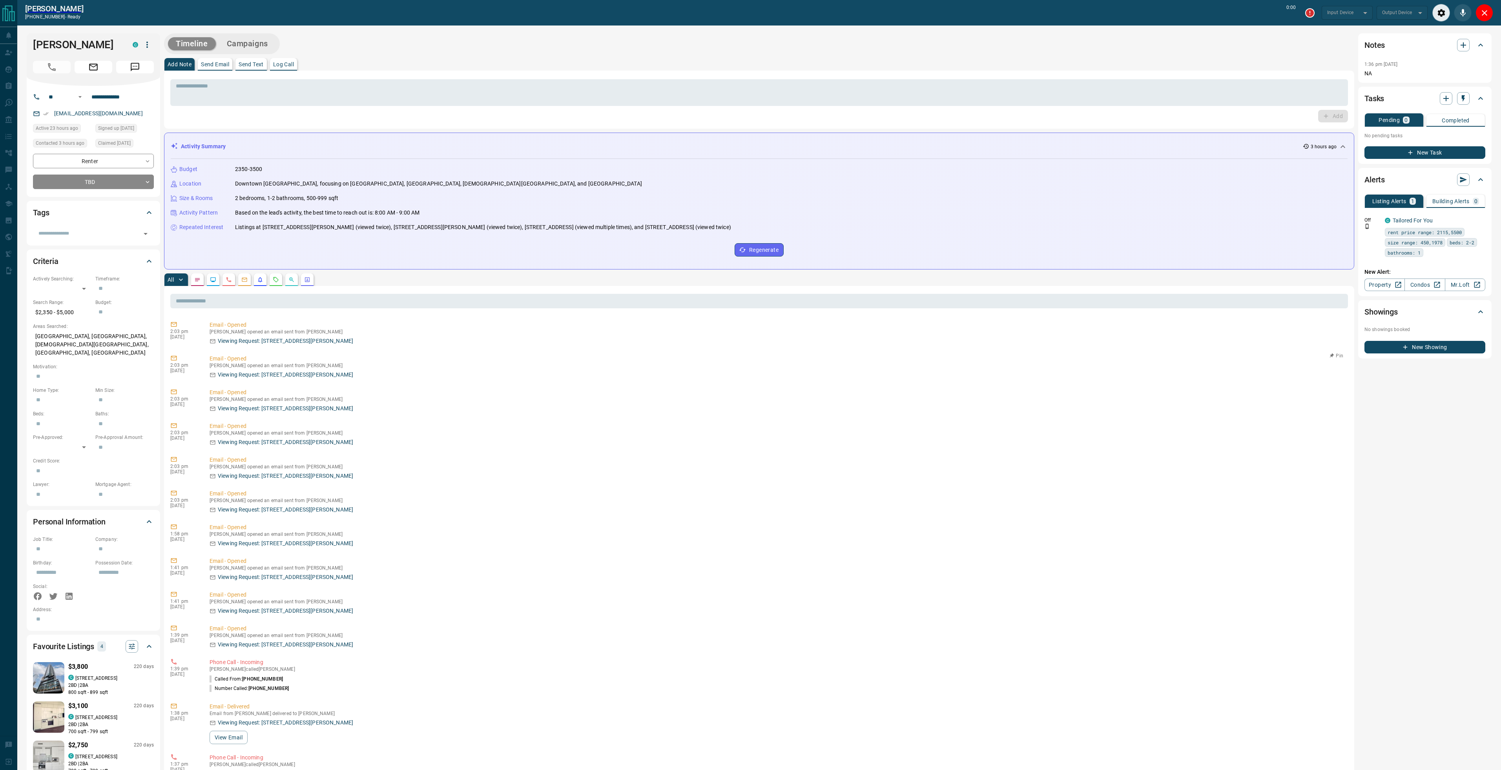 The height and width of the screenshot is (770, 1501). What do you see at coordinates (1291, 13) in the screenshot?
I see `p: 0:00` at bounding box center [1291, 13].